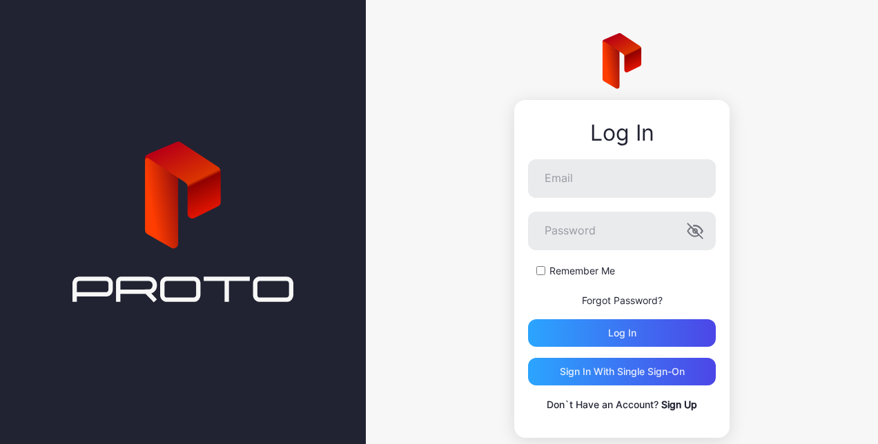 The width and height of the screenshot is (878, 444). What do you see at coordinates (582, 271) in the screenshot?
I see `label: Remember Me` at bounding box center [582, 271].